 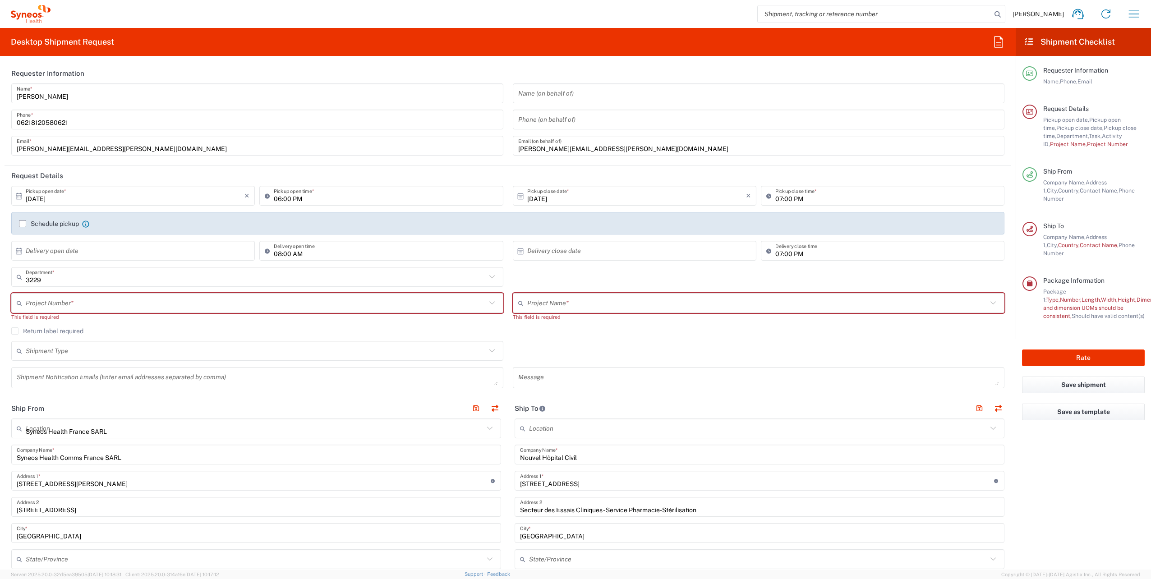 What do you see at coordinates (1066, 109) in the screenshot?
I see `span: Request Details` at bounding box center [1066, 109].